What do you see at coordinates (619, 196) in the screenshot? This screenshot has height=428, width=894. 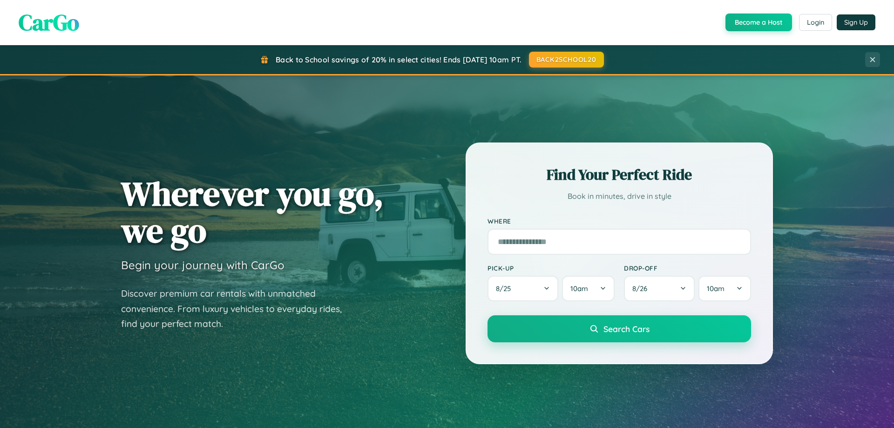 I see `p: Book in minutes, drive in style` at bounding box center [619, 196].